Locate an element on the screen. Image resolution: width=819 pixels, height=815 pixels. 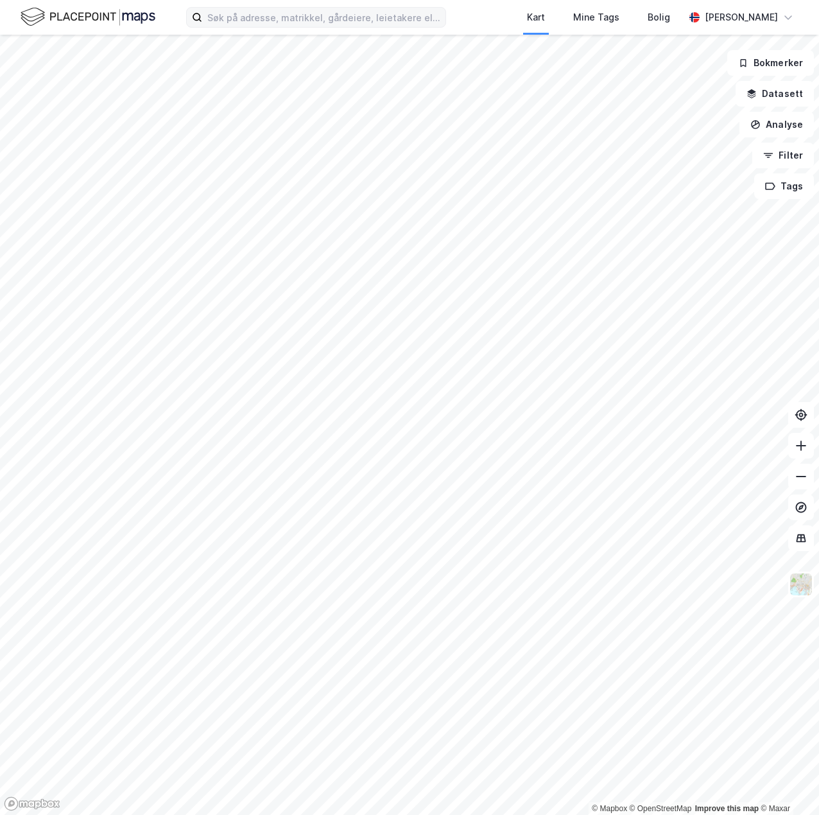
button: Datasett is located at coordinates (775, 94).